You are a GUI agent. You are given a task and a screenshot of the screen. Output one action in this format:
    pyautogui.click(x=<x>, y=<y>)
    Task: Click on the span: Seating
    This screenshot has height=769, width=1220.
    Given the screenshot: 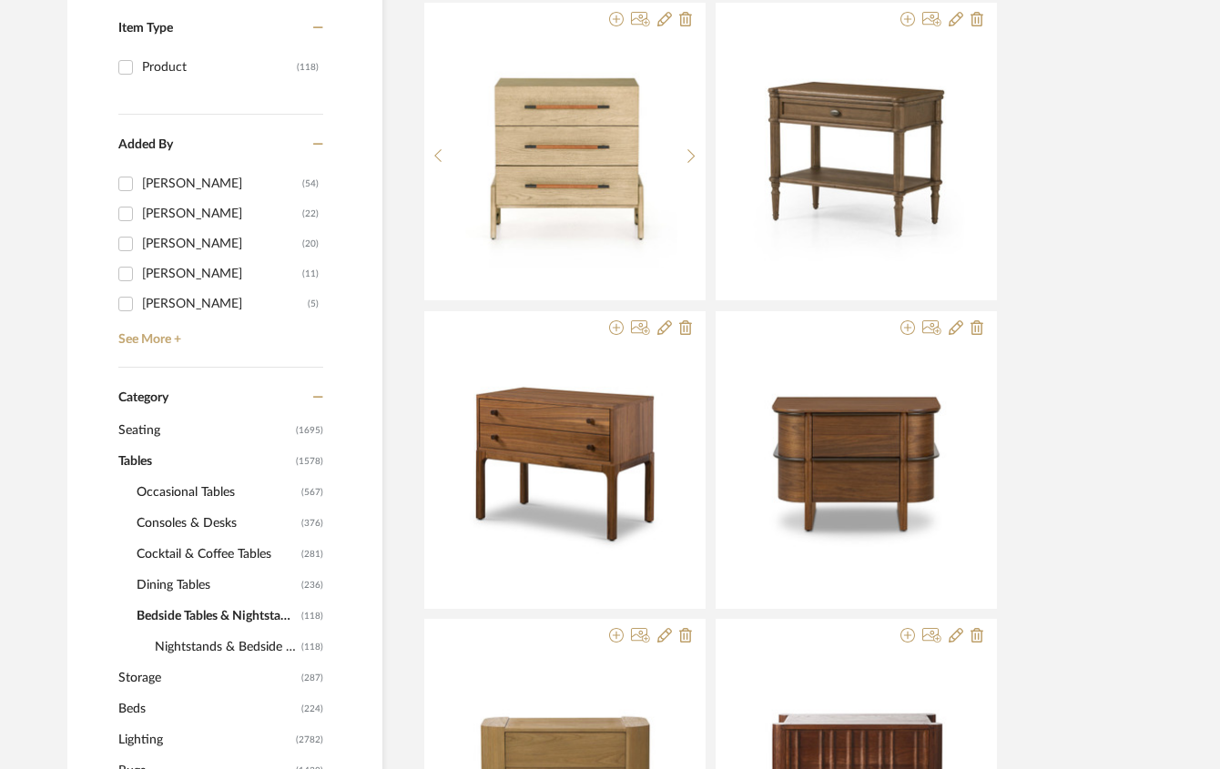 What is the action you would take?
    pyautogui.click(x=205, y=431)
    